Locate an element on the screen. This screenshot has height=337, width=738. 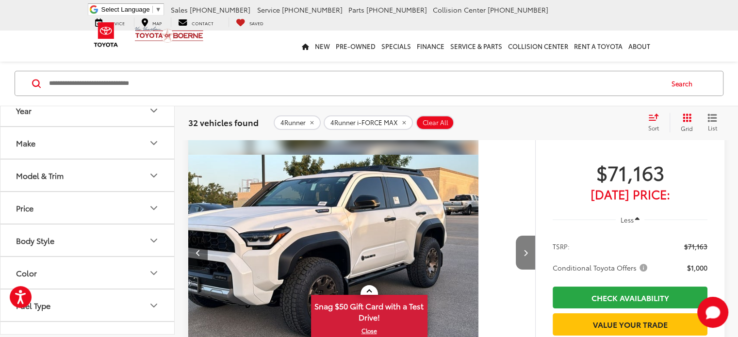
button: ColorColor is located at coordinates (88, 273).